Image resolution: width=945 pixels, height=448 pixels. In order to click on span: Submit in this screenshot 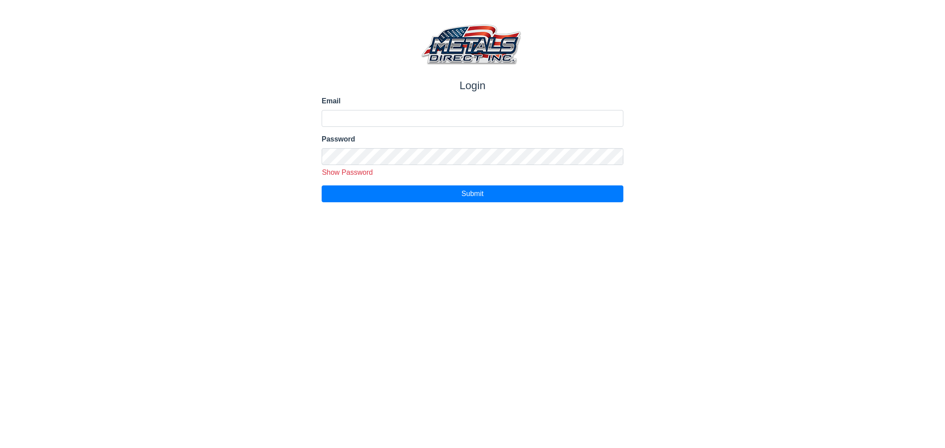, I will do `click(473, 193)`.